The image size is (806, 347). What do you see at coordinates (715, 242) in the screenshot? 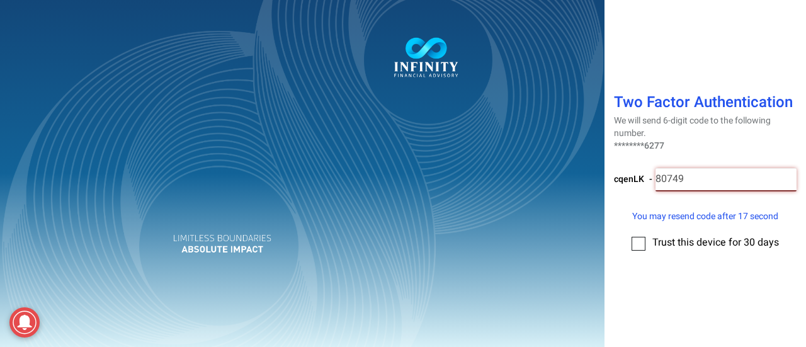
I see `span: Trust this device for 30 days` at bounding box center [715, 242].